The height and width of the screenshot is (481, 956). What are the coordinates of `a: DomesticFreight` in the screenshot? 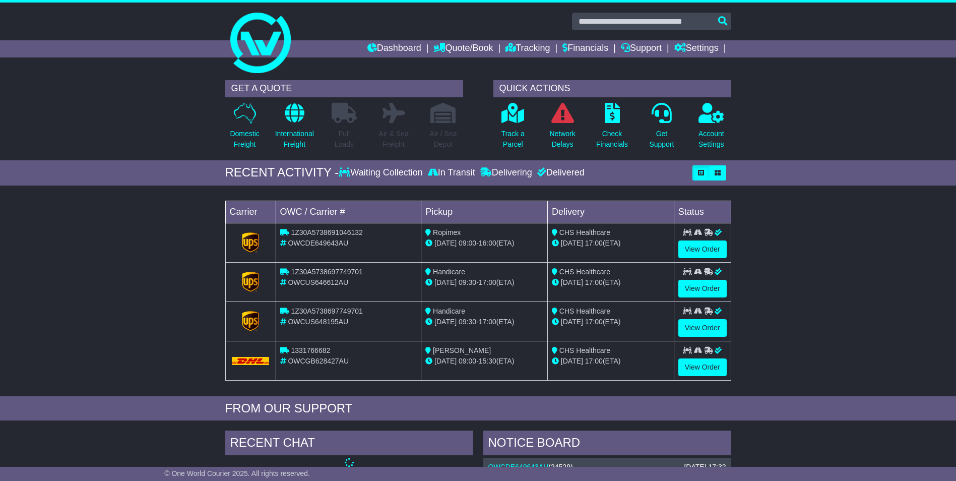 It's located at (244, 129).